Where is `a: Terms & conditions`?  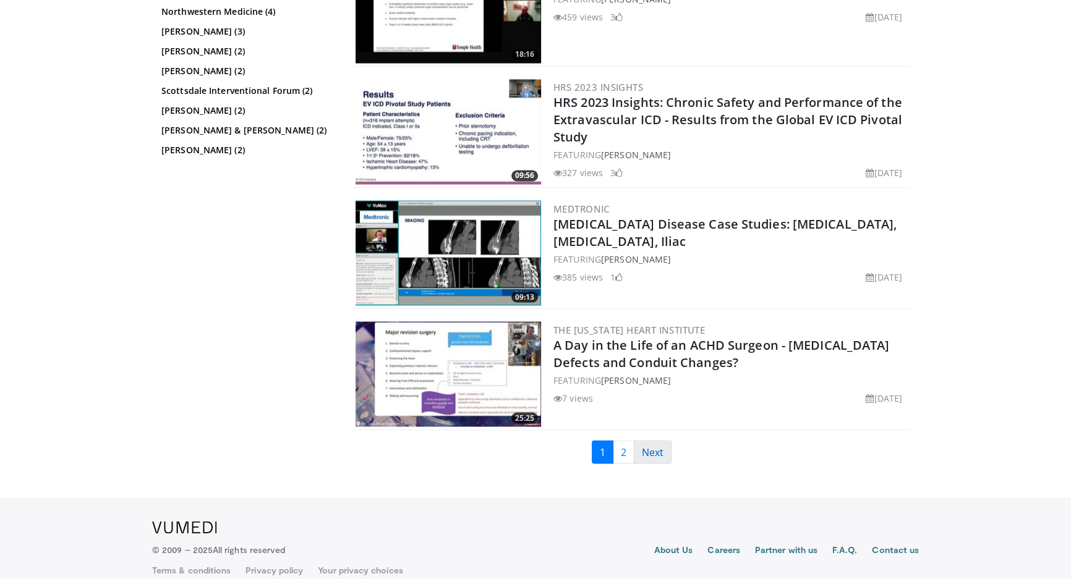
a: Terms & conditions is located at coordinates (191, 570).